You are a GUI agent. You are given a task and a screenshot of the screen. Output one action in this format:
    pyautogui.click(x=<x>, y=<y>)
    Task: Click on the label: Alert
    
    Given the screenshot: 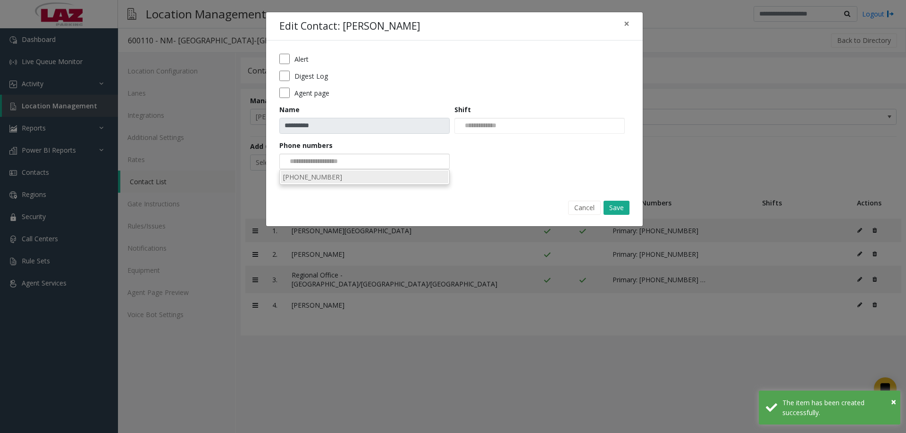 What is the action you would take?
    pyautogui.click(x=301, y=59)
    